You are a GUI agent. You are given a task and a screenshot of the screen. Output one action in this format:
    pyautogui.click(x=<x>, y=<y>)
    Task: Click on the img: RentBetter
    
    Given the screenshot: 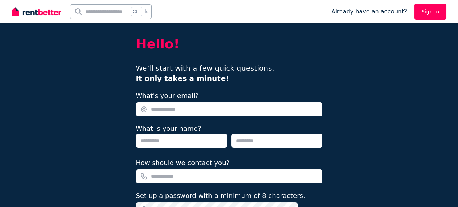 What is the action you would take?
    pyautogui.click(x=36, y=12)
    